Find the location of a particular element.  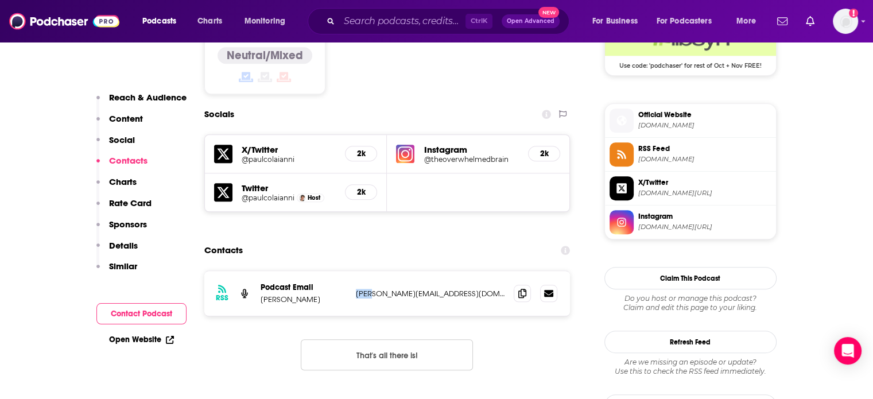

p: Contacts is located at coordinates (128, 160).